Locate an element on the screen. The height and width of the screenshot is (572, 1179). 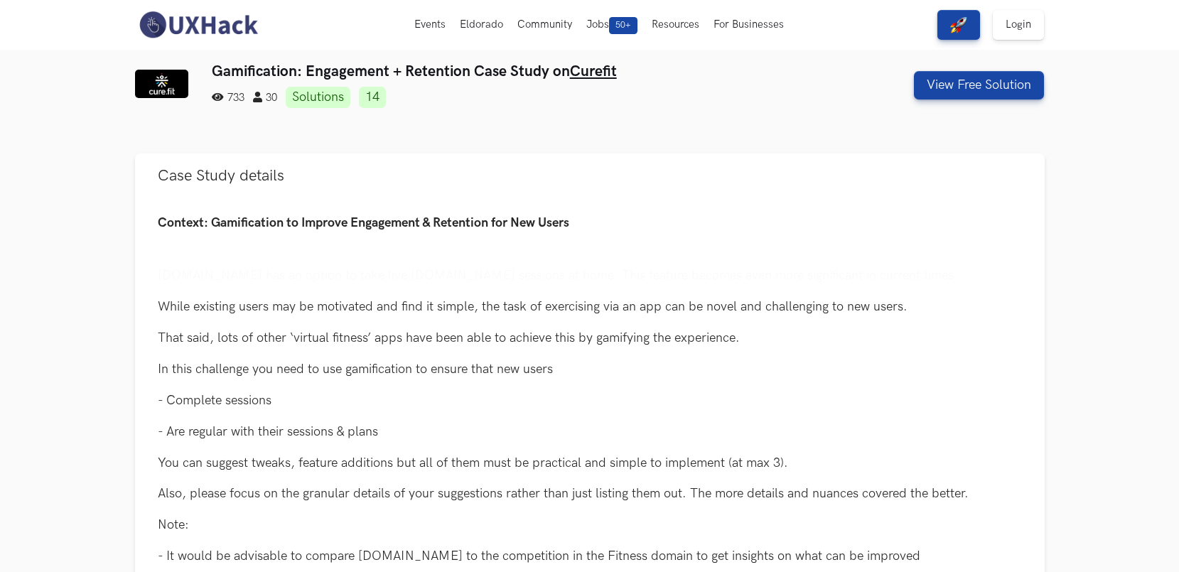
button: View Free Solution is located at coordinates (978, 85).